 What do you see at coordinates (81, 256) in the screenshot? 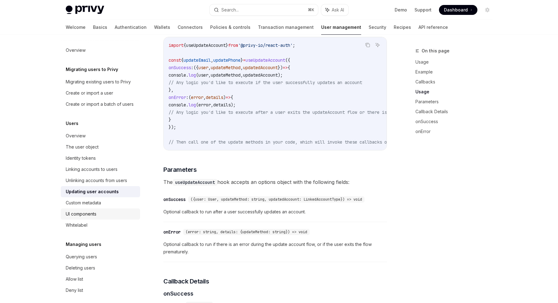
I see `div: Querying users` at bounding box center [81, 256].